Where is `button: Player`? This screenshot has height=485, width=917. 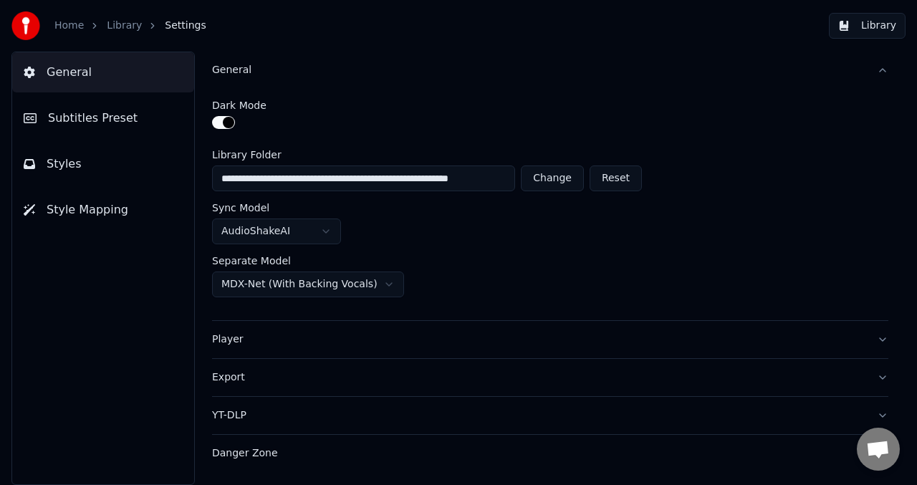
button: Player is located at coordinates (550, 340).